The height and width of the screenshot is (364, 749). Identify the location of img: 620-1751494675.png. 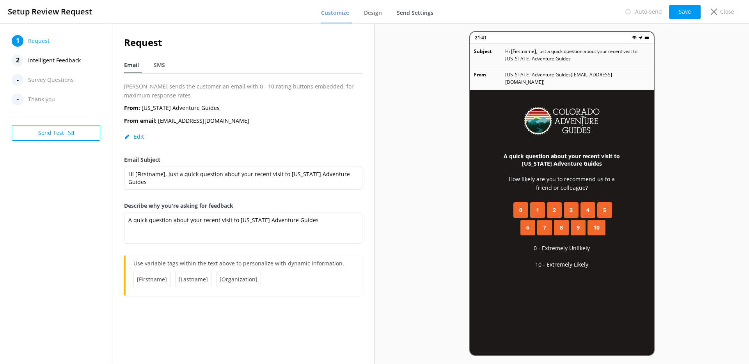
(562, 121).